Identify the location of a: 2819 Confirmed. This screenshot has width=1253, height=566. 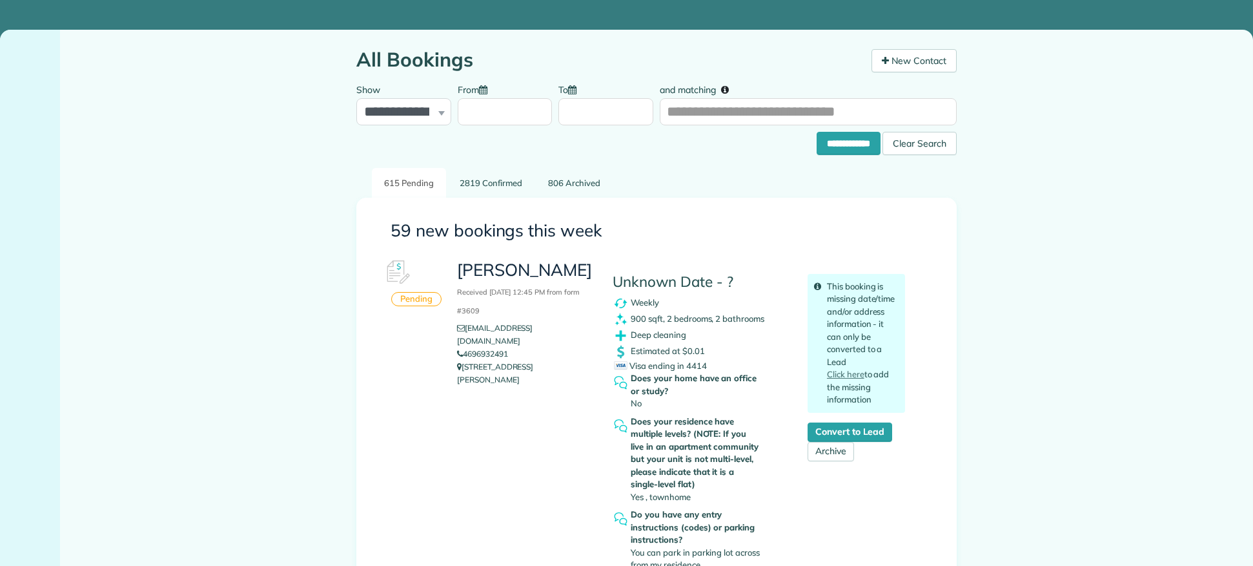
(491, 183).